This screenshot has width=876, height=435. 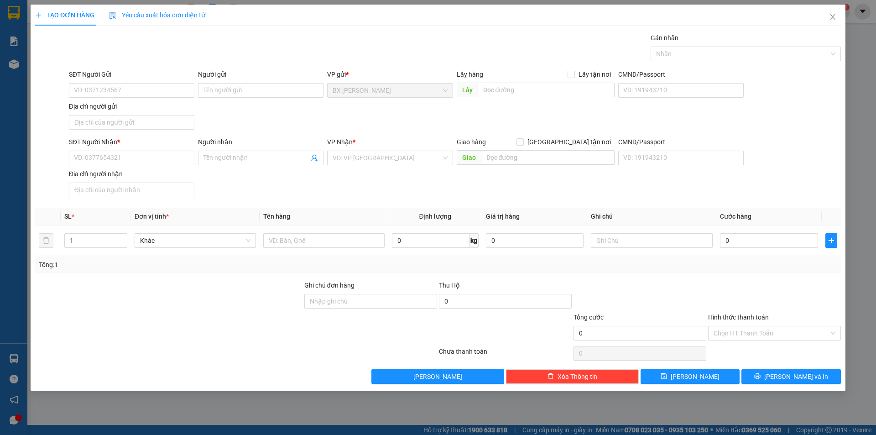 What do you see at coordinates (157, 15) in the screenshot?
I see `span: Yêu cầu xuất hóa đơn điện tử` at bounding box center [157, 15].